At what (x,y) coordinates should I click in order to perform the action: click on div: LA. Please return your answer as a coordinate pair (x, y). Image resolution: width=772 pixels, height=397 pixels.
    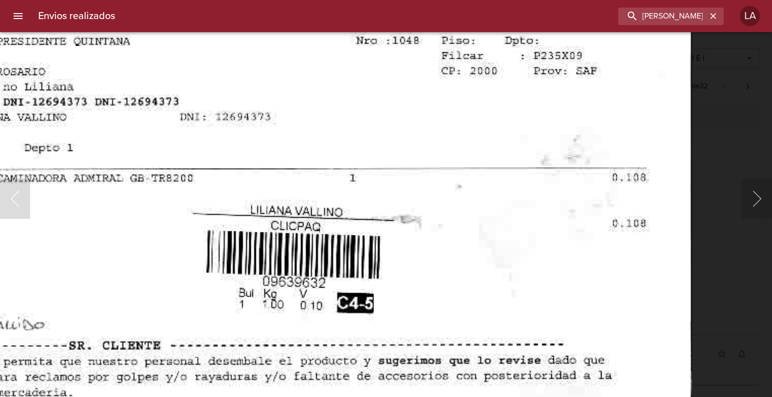
    Looking at the image, I should click on (750, 16).